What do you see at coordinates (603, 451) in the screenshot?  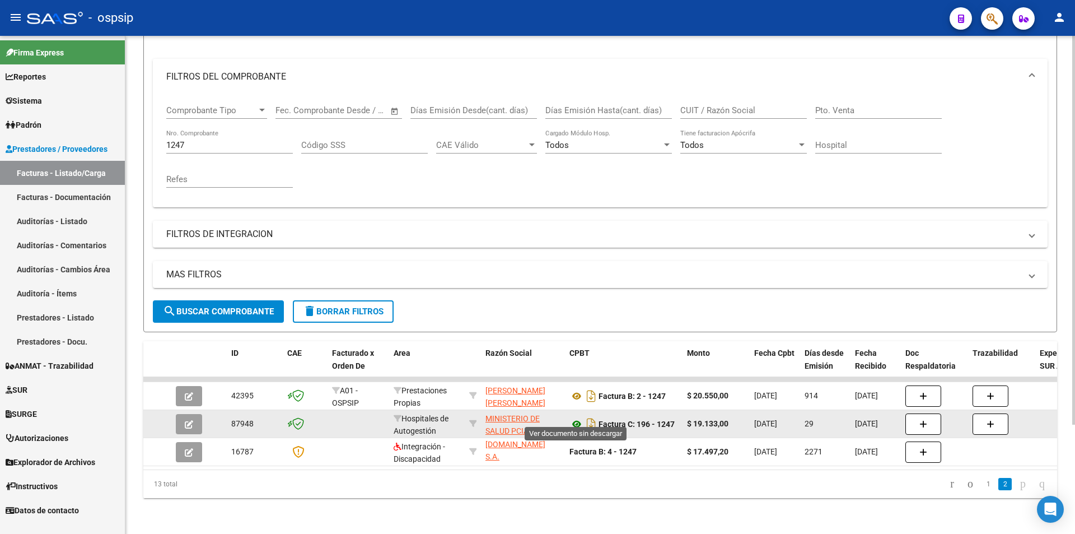 I see `strong: Factura B: 4 - 1247` at bounding box center [603, 451].